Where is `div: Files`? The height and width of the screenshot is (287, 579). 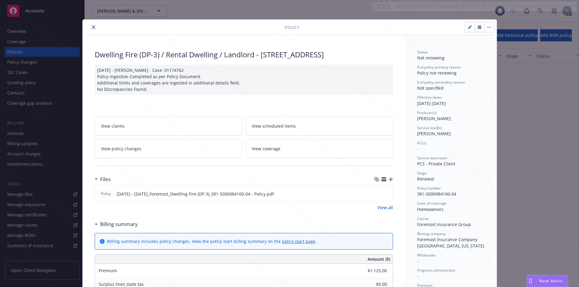
div: Files is located at coordinates (102, 179).